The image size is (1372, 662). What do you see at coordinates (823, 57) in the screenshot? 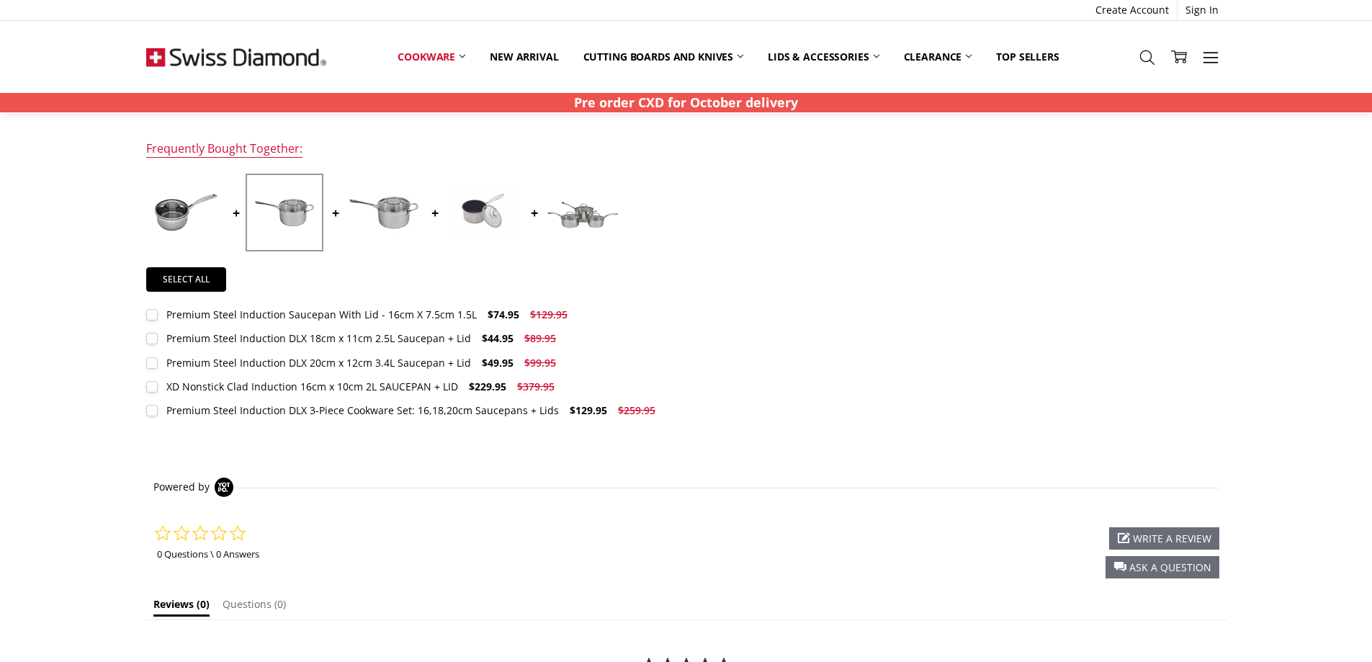
I see `a: Lids & Accessories` at bounding box center [823, 57].